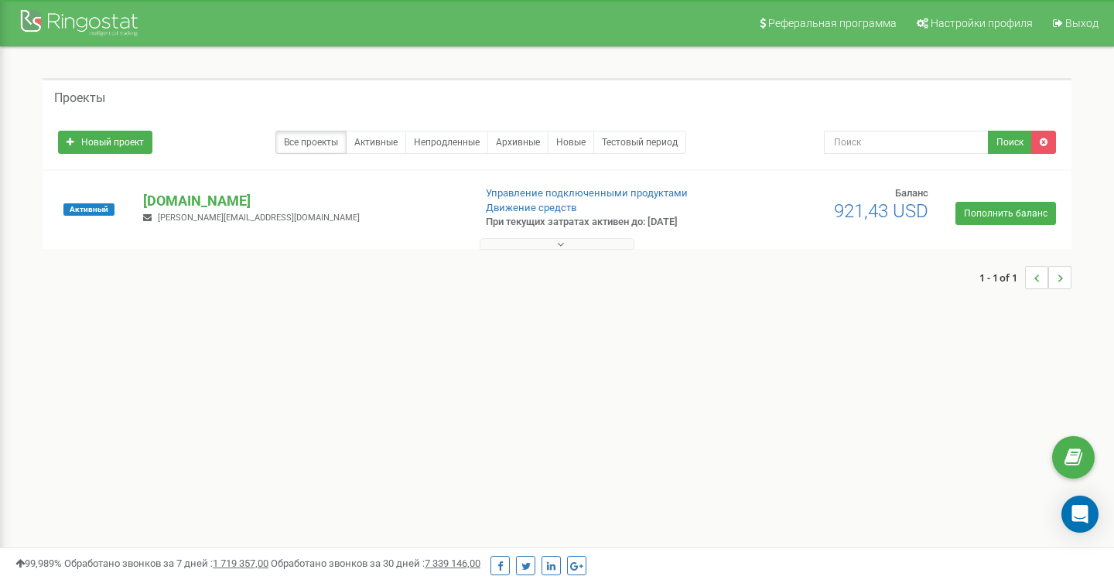 This screenshot has width=1114, height=583. Describe the element at coordinates (1002, 278) in the screenshot. I see `span: 1 - 1 of 1` at that location.